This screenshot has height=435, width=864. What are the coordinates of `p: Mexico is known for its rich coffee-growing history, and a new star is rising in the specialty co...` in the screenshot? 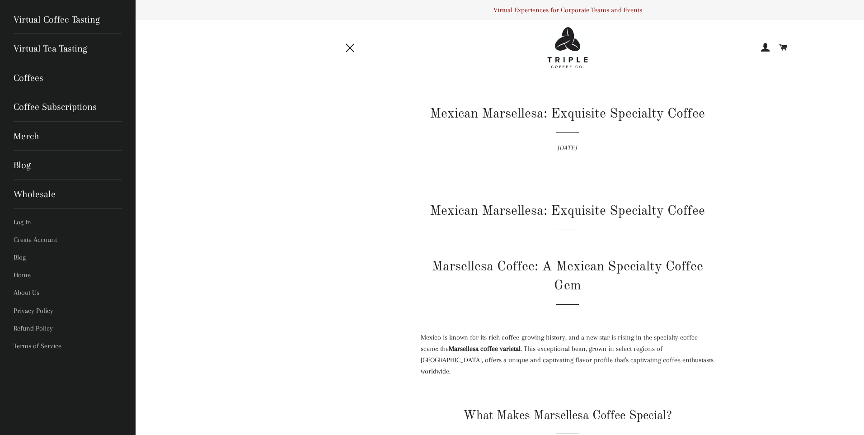 It's located at (568, 354).